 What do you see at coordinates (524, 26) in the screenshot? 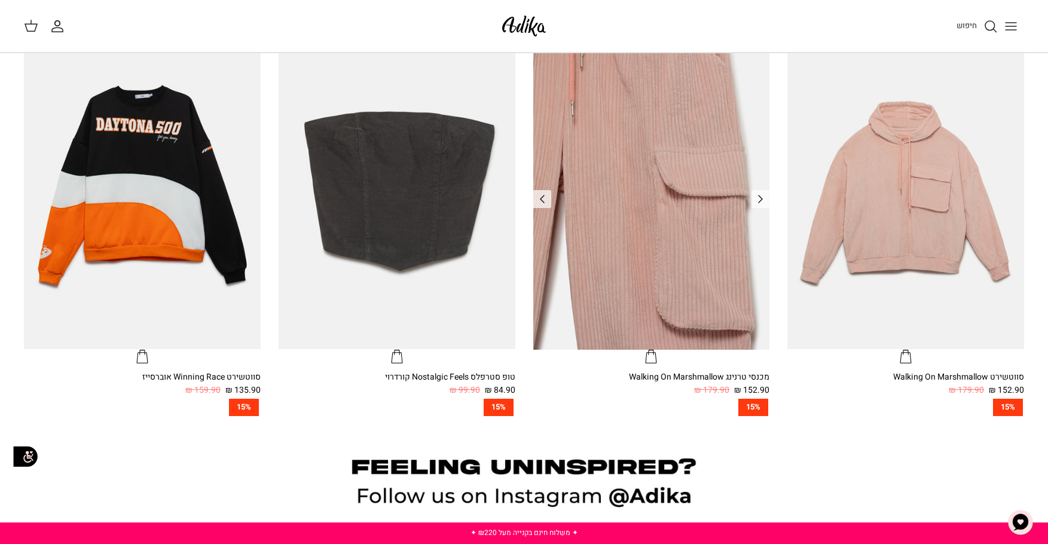
I see `a: Adika IL` at bounding box center [524, 26].